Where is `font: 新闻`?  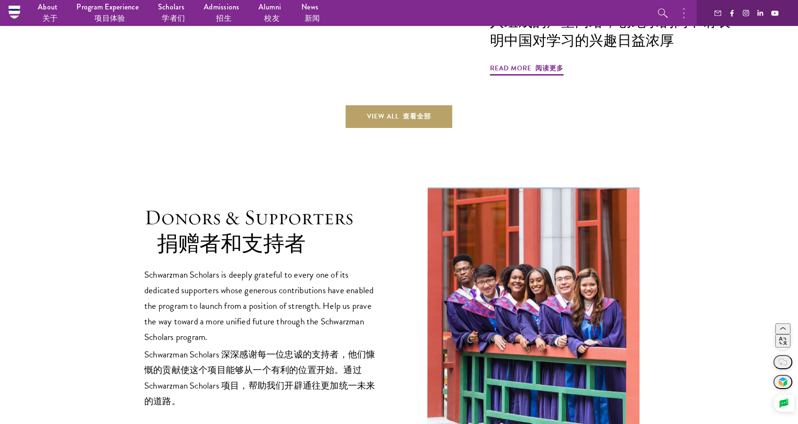 font: 新闻 is located at coordinates (312, 18).